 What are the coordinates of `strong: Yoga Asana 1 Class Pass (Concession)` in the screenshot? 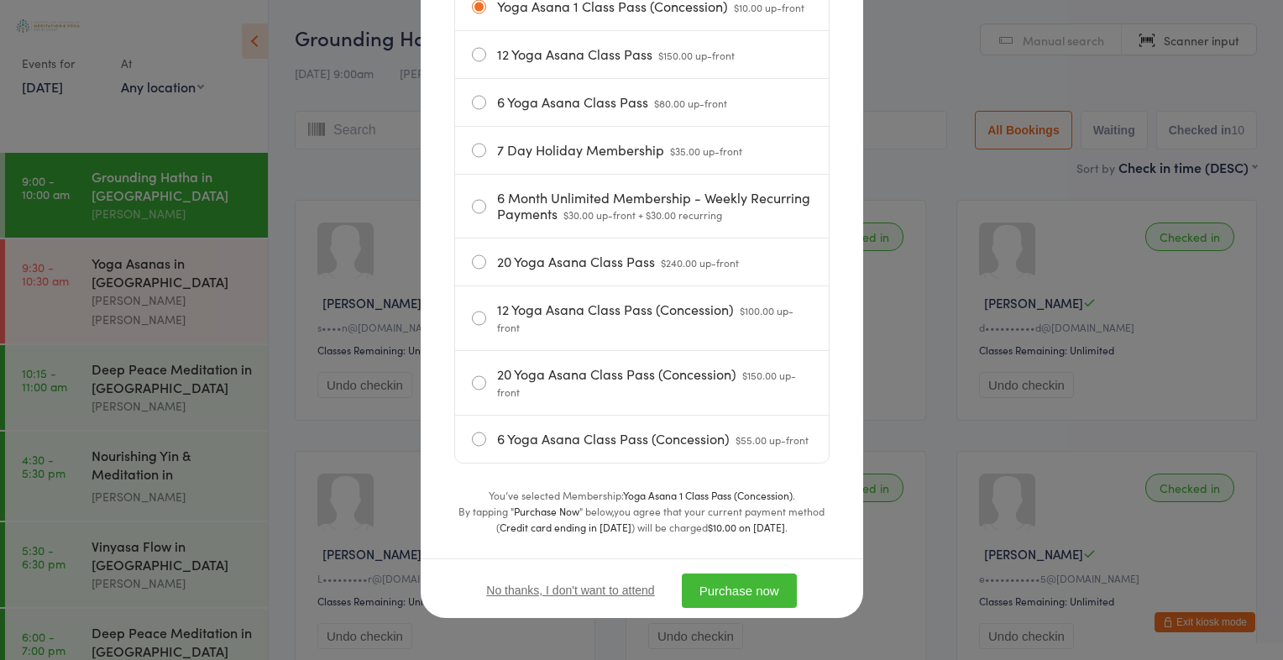 It's located at (708, 495).